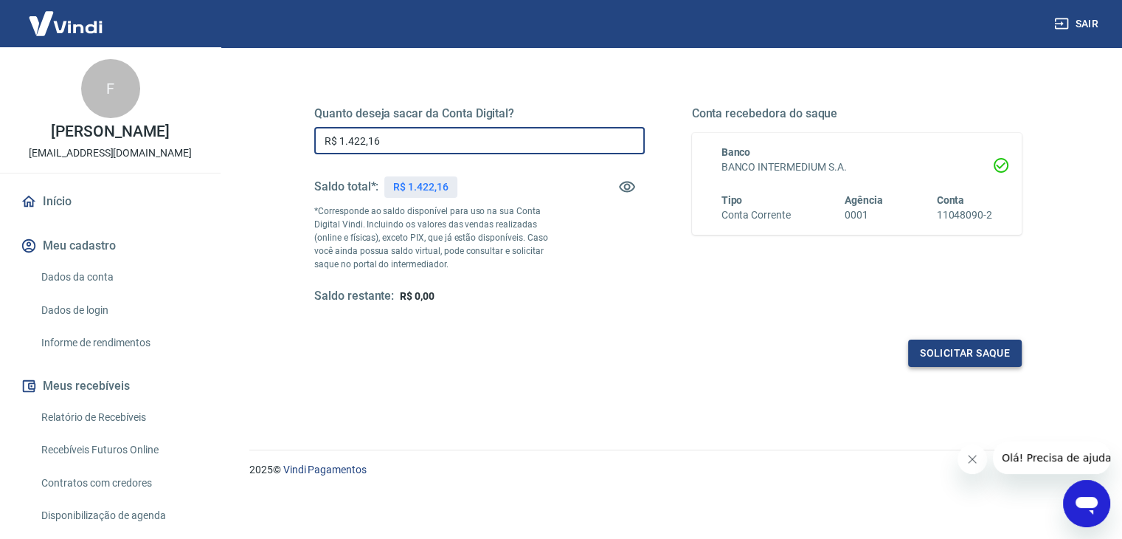 The width and height of the screenshot is (1122, 539). I want to click on p: R$ 1.422,16, so click(420, 187).